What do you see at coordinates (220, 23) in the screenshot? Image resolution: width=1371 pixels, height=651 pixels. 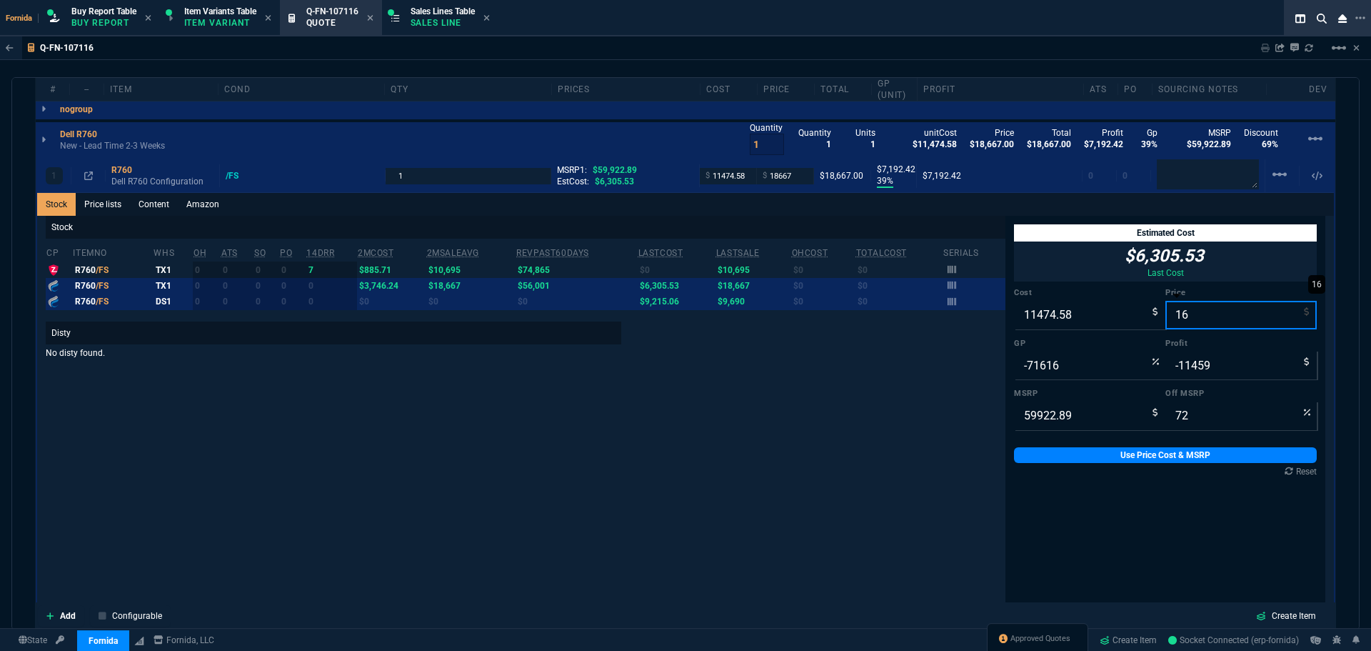 I see `p: Item Variant` at bounding box center [220, 23].